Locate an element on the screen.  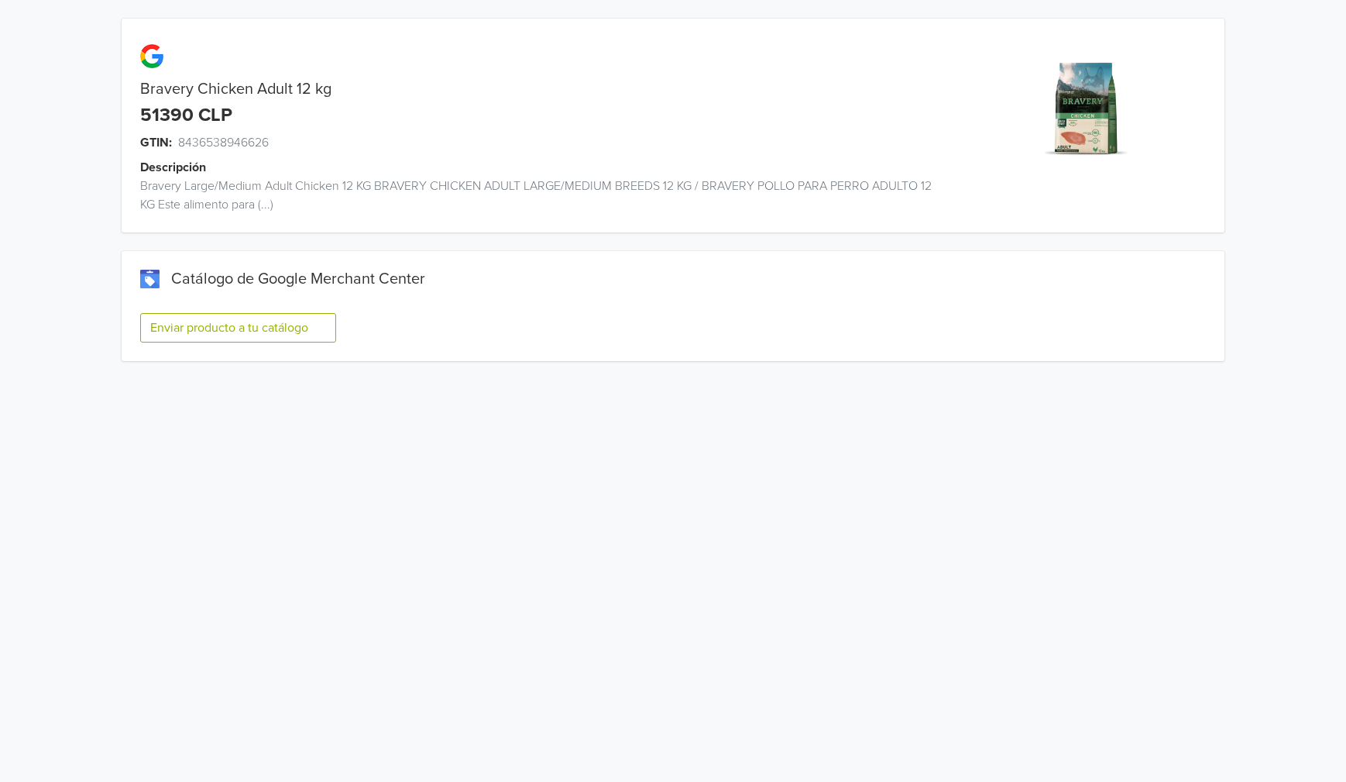
div: Catálogo de Google Merchant Center is located at coordinates (672, 279).